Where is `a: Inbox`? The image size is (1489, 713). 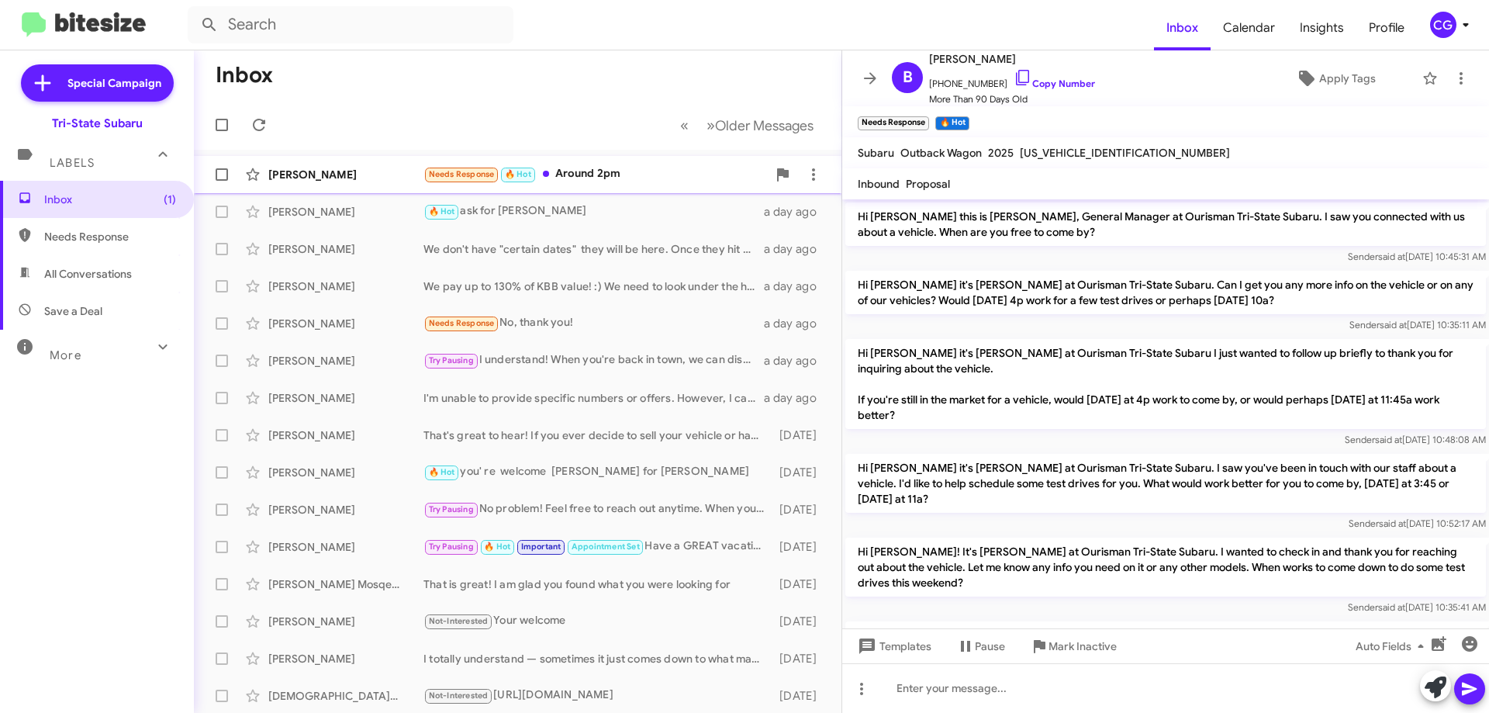 a: Inbox is located at coordinates (1182, 28).